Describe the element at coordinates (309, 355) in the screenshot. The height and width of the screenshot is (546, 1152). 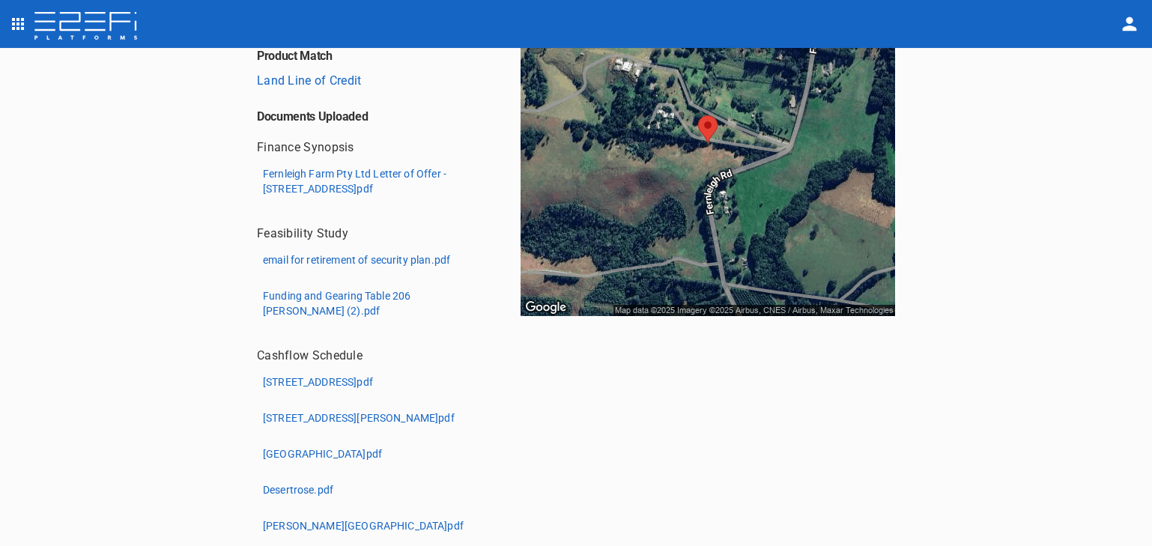
I see `p: Cashflow Schedule` at that location.